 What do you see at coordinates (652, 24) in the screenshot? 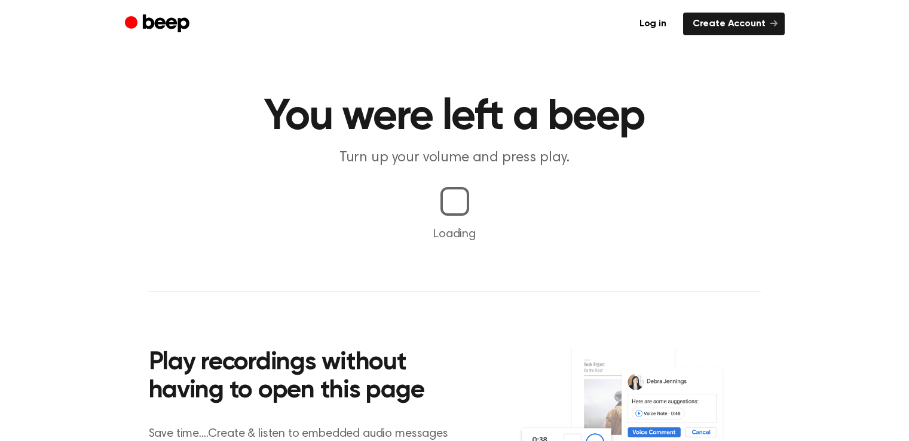
I see `a: Log in` at bounding box center [652, 24].